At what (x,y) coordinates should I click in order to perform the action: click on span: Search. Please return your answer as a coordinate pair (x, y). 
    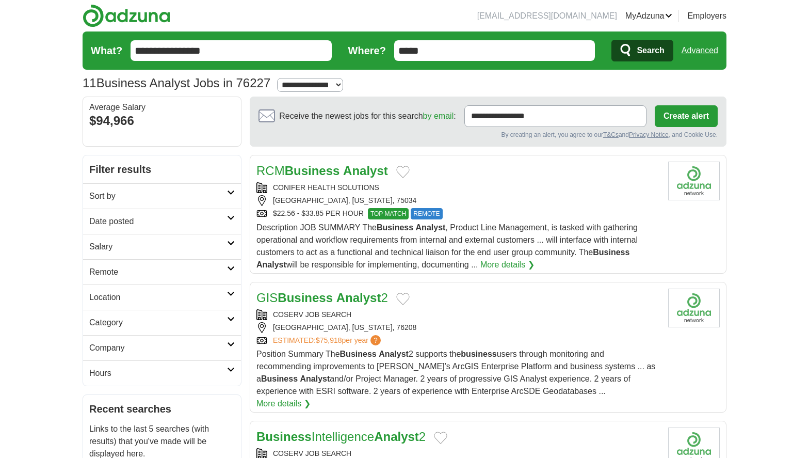
    Looking at the image, I should click on (650, 51).